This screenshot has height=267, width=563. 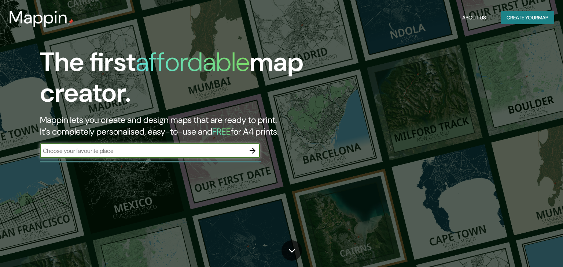 I want to click on button: Create yourmap, so click(x=527, y=18).